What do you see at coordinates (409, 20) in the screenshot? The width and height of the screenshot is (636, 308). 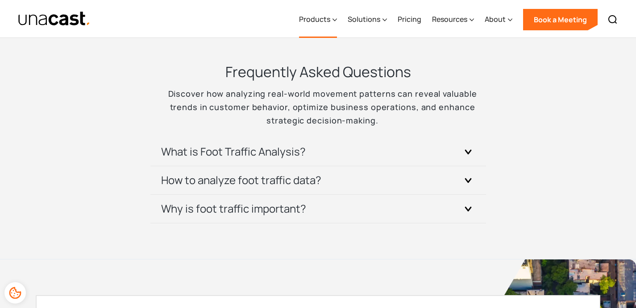 I see `a: Pricing` at bounding box center [409, 20].